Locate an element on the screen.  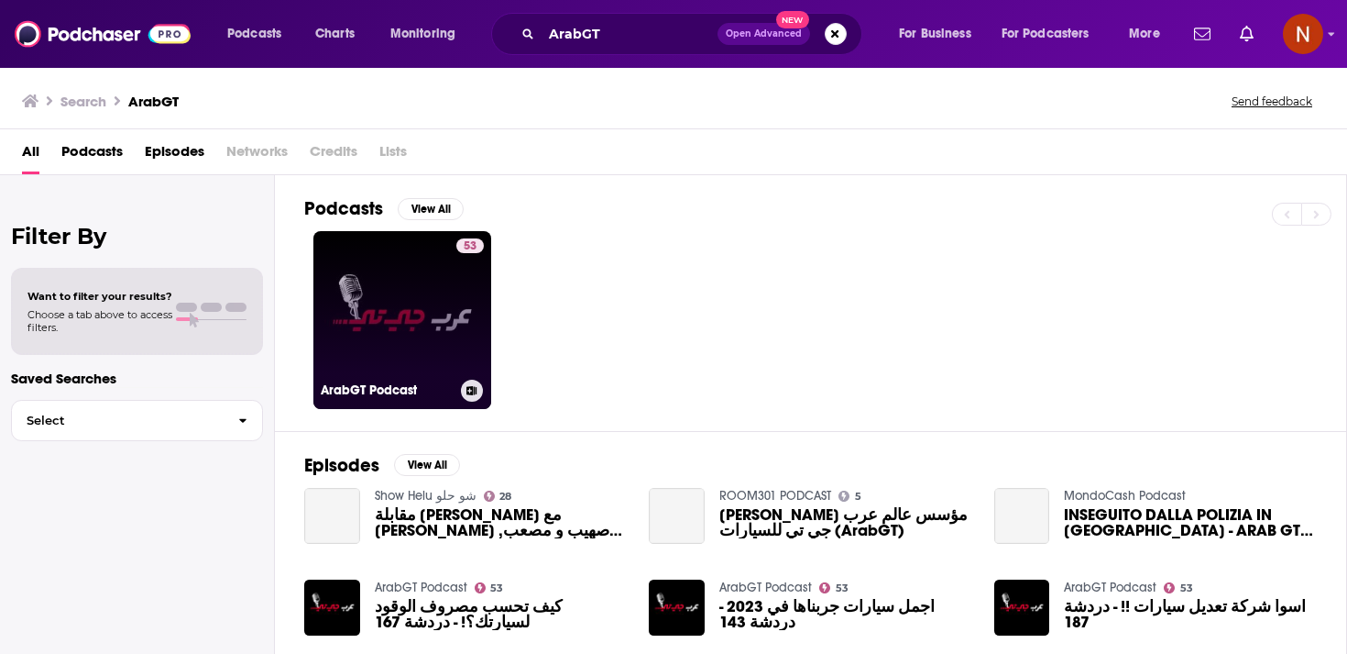
img: Podchaser - Follow, Share and Rate Podcasts is located at coordinates (103, 34).